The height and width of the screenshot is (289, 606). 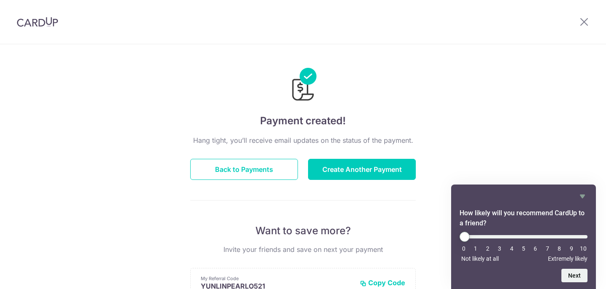 I want to click on p: Invite your friends and save on next your payment, so click(x=303, y=249).